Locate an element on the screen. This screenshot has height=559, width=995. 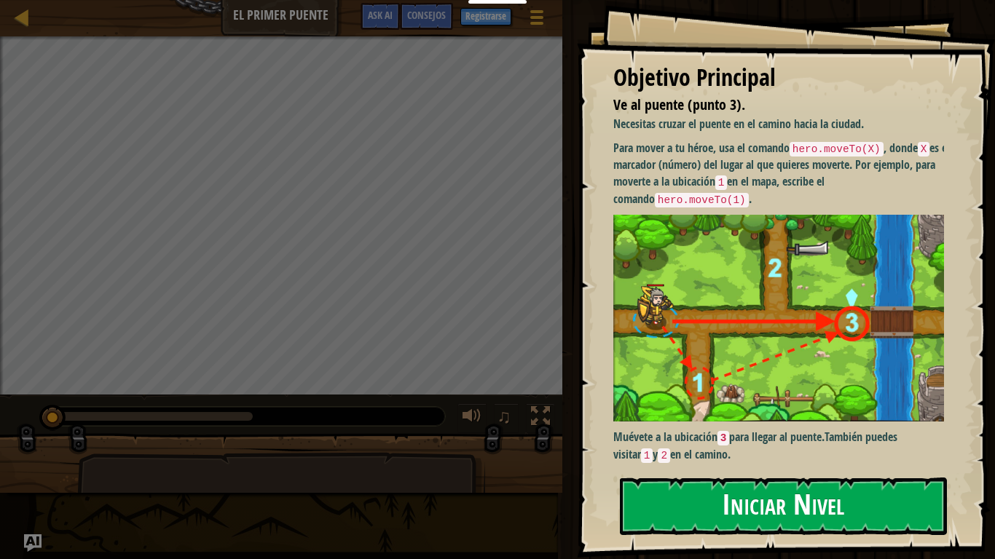
code: hero.moveTo(X) is located at coordinates (836, 149).